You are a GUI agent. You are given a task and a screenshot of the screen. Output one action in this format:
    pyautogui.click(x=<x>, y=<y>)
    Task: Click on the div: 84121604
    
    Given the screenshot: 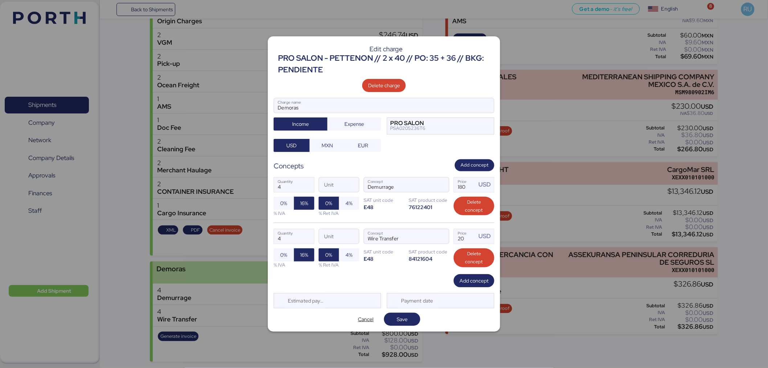 What is the action you would take?
    pyautogui.click(x=429, y=258)
    